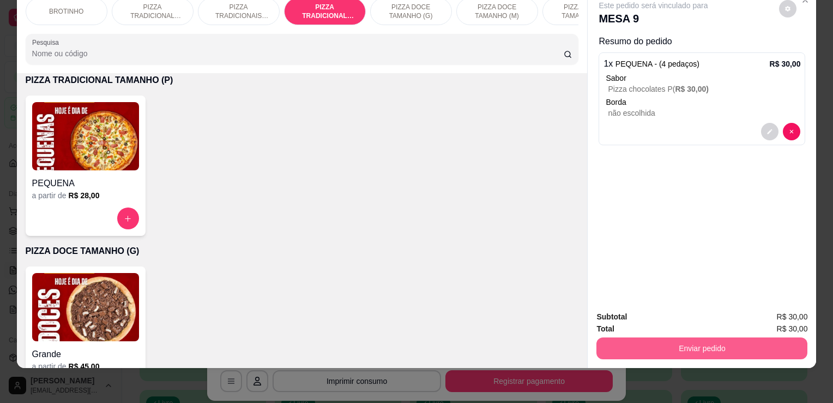 The width and height of the screenshot is (833, 403). Describe the element at coordinates (584, 11) in the screenshot. I see `p: PIZZA DOCE TAMANHO (P)` at that location.